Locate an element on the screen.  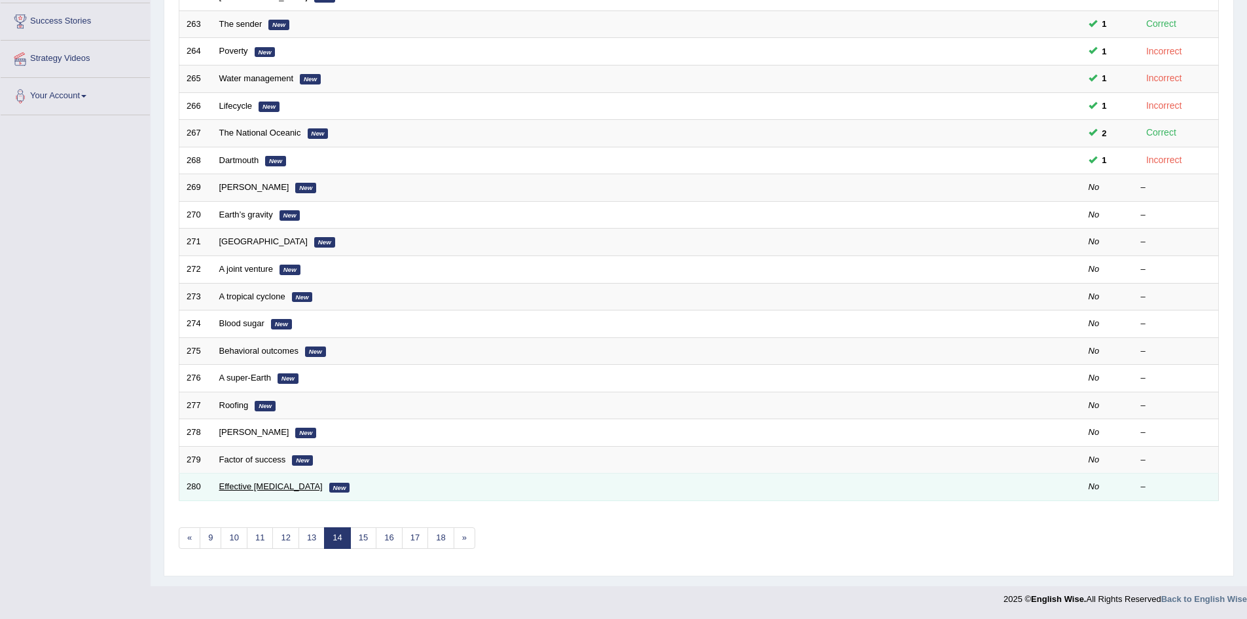
a: Strategy Videos is located at coordinates (75, 57).